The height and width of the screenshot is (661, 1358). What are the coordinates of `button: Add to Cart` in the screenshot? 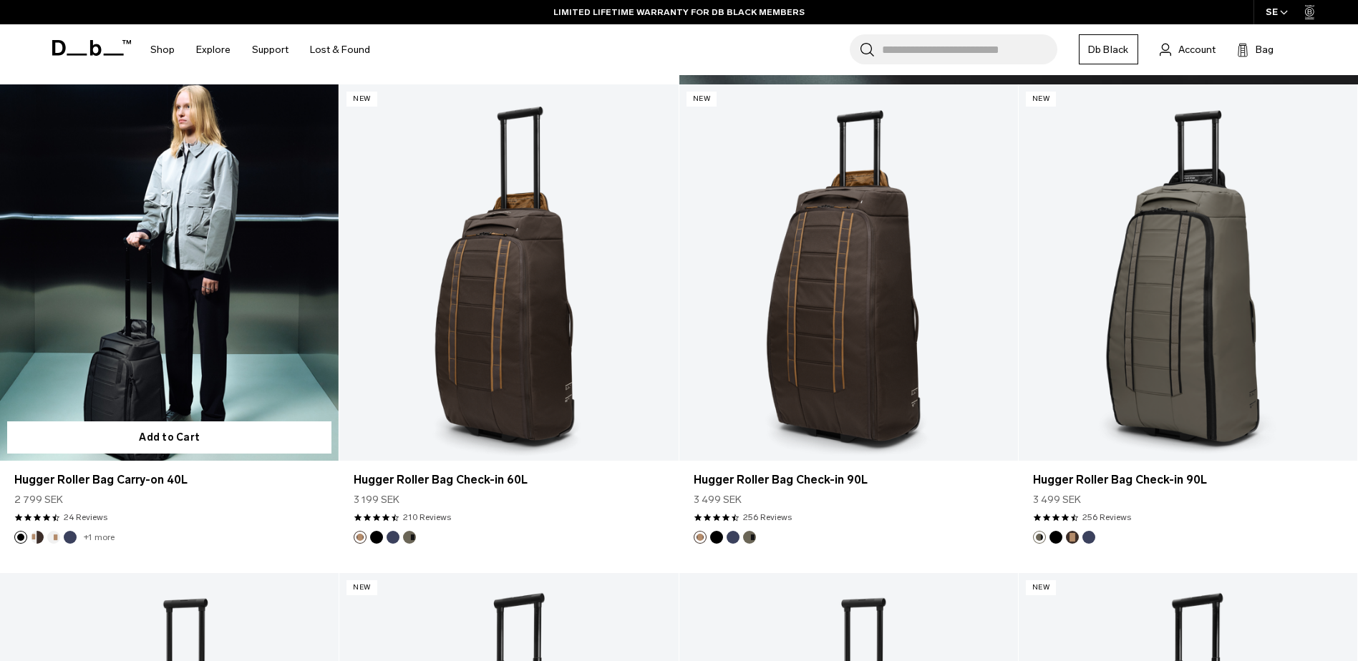 It's located at (169, 437).